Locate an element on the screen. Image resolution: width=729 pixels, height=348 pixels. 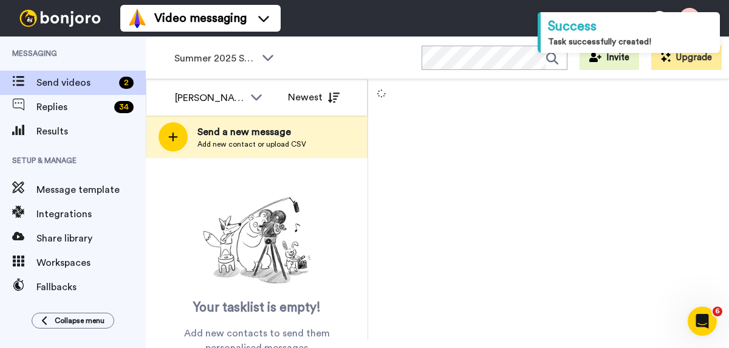
span: Replies is located at coordinates (73, 107).